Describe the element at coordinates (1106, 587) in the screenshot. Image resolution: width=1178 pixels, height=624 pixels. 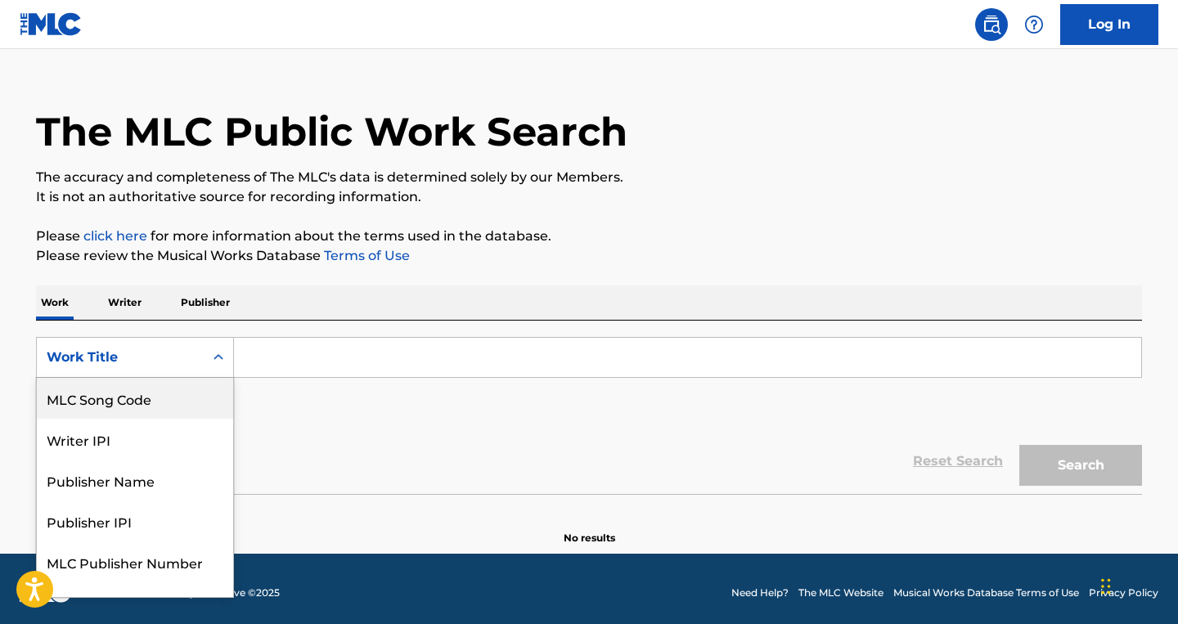
I see `div: Drag` at that location.